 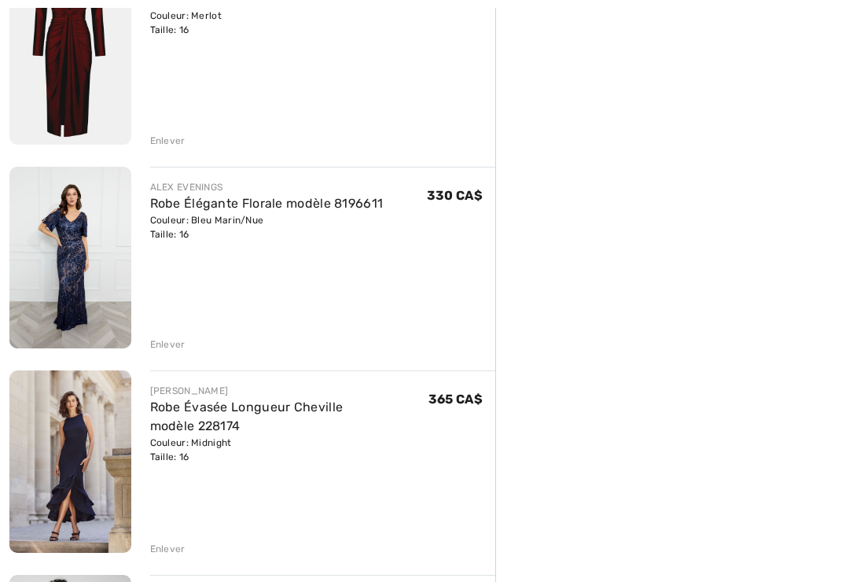 I want to click on img: Robe Élégante Florale modèle 8196611, so click(x=70, y=258).